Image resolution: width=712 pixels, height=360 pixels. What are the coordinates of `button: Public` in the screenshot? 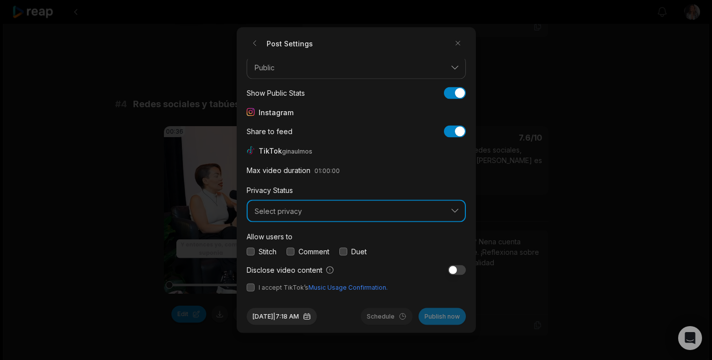 It's located at (356, 68).